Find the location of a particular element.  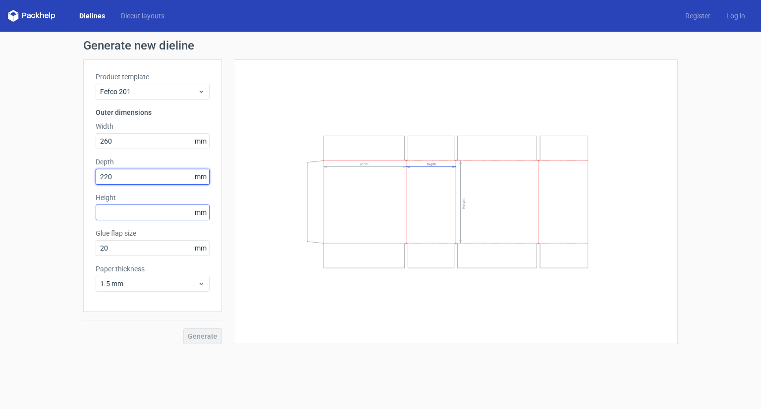

label: Paper thickness is located at coordinates (153, 269).